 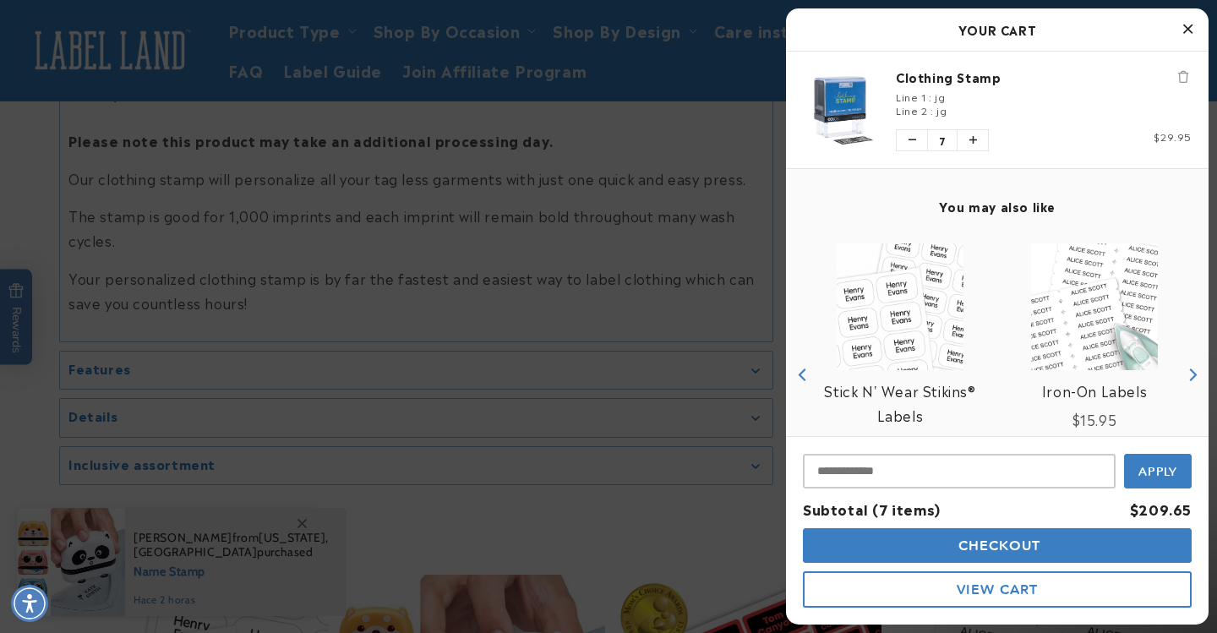 What do you see at coordinates (110, 63) in the screenshot?
I see `button: Can this be used on dark clothing?` at bounding box center [110, 63].